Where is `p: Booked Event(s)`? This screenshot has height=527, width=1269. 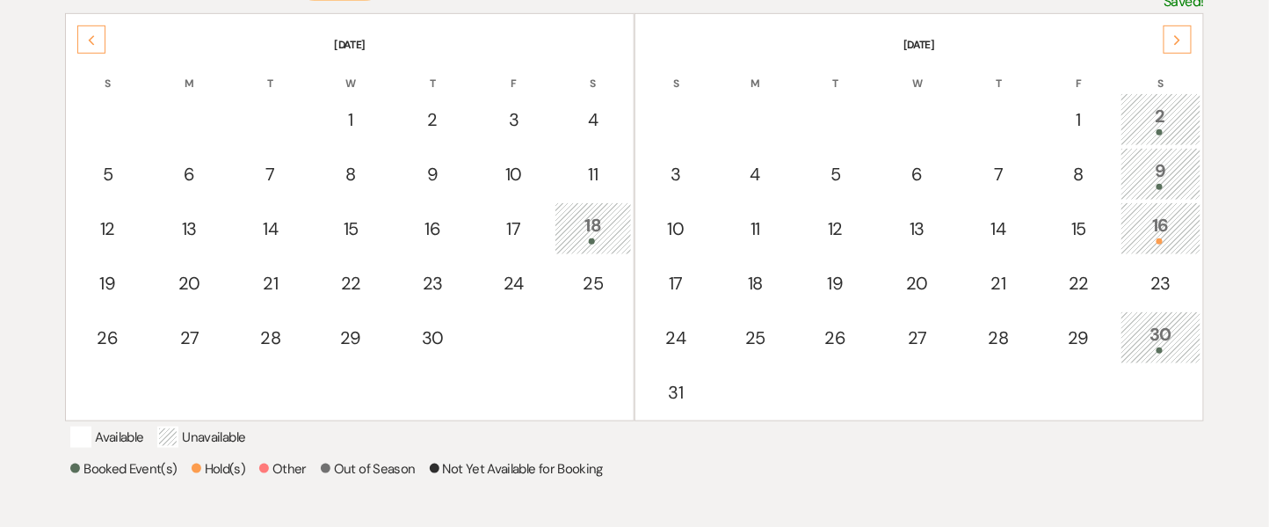
p: Booked Event(s) is located at coordinates (123, 469).